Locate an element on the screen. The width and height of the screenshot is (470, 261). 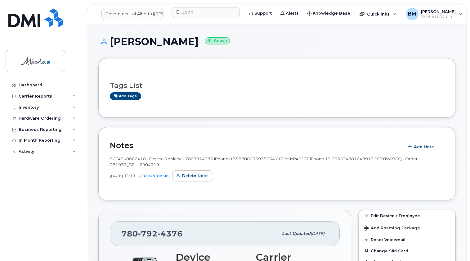
span: 792 is located at coordinates (148, 233).